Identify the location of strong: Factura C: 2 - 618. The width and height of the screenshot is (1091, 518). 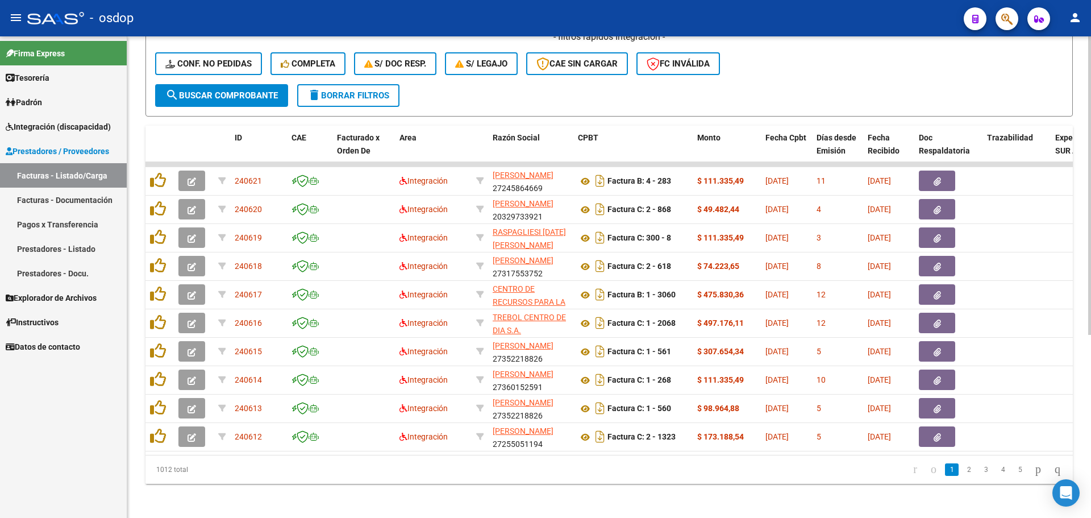
(639, 267).